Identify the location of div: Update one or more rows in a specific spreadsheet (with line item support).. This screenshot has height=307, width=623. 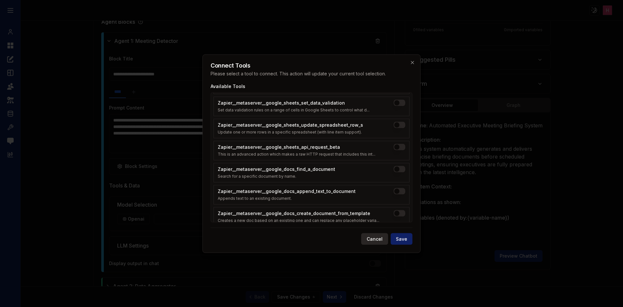
(304, 132).